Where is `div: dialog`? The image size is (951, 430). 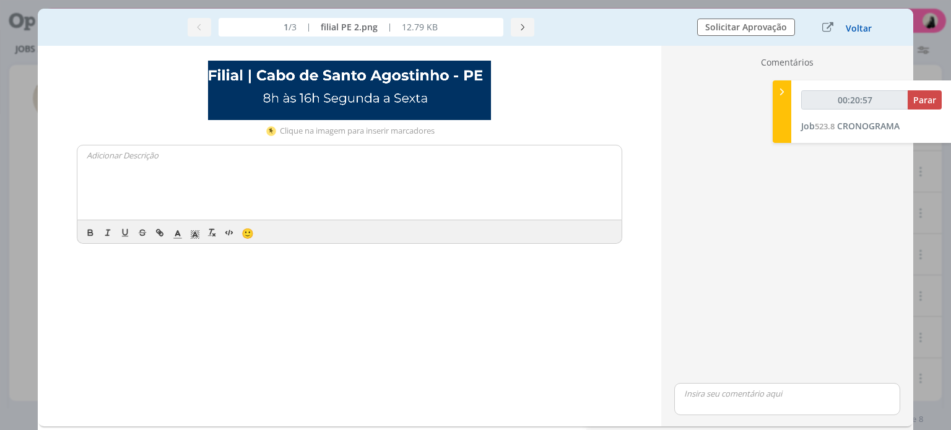 div: dialog is located at coordinates (475, 219).